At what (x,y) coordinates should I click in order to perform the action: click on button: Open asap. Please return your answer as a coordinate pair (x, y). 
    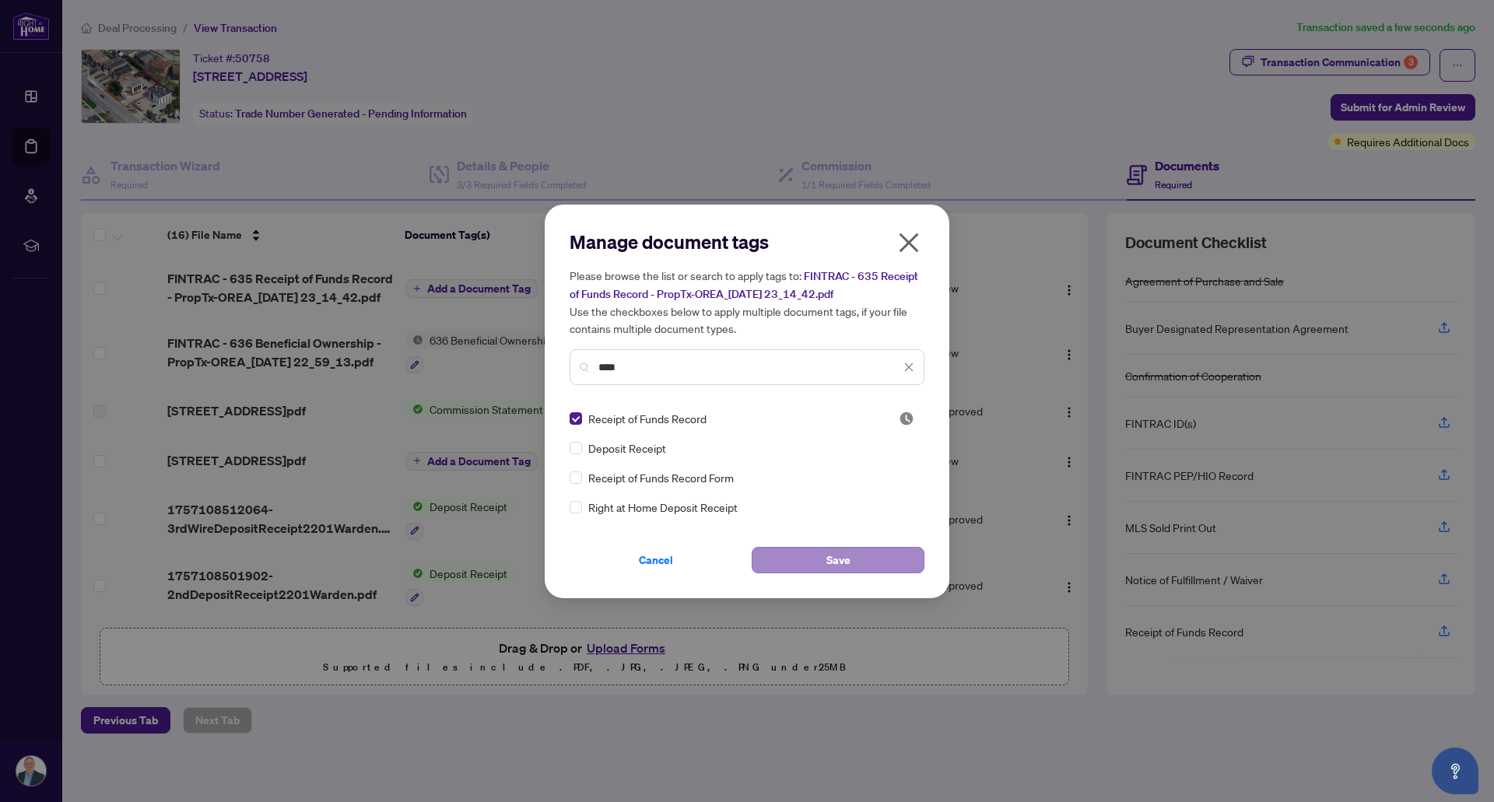
    Looking at the image, I should click on (1455, 771).